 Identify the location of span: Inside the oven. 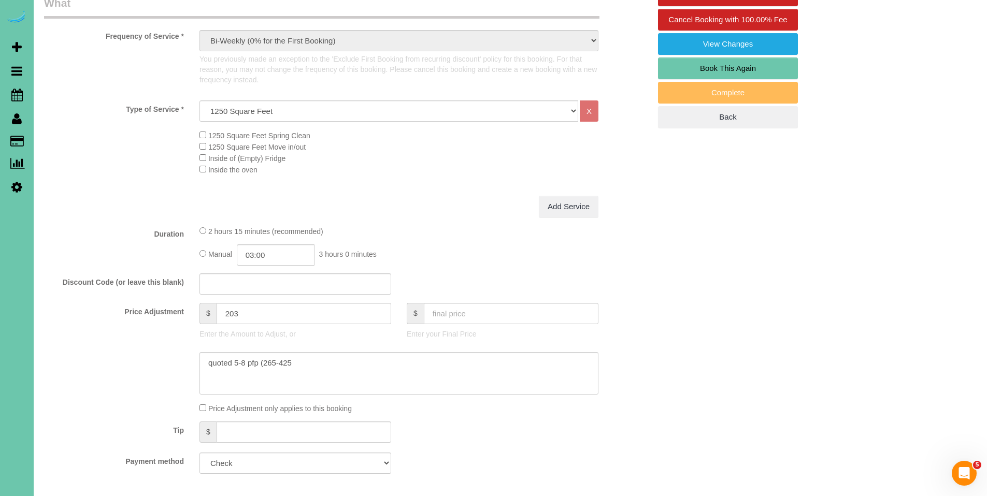
(233, 170).